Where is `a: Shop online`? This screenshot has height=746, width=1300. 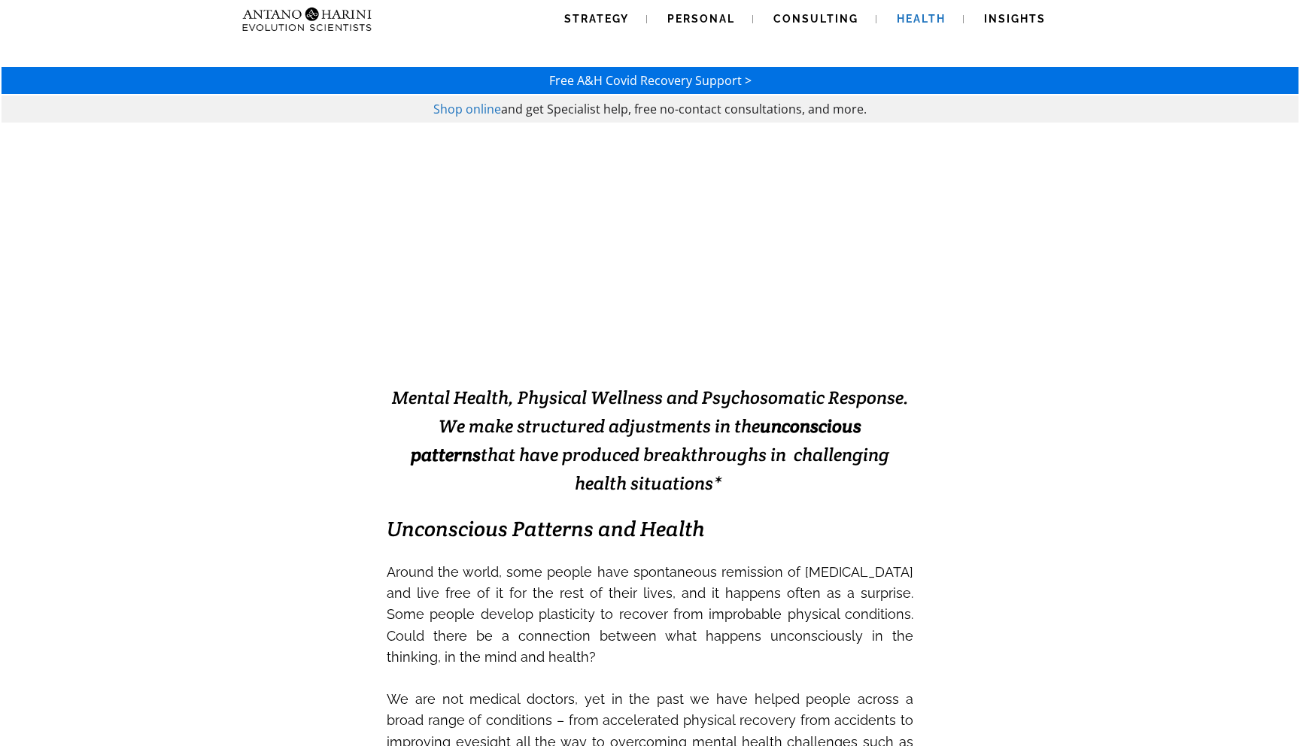 a: Shop online is located at coordinates (467, 109).